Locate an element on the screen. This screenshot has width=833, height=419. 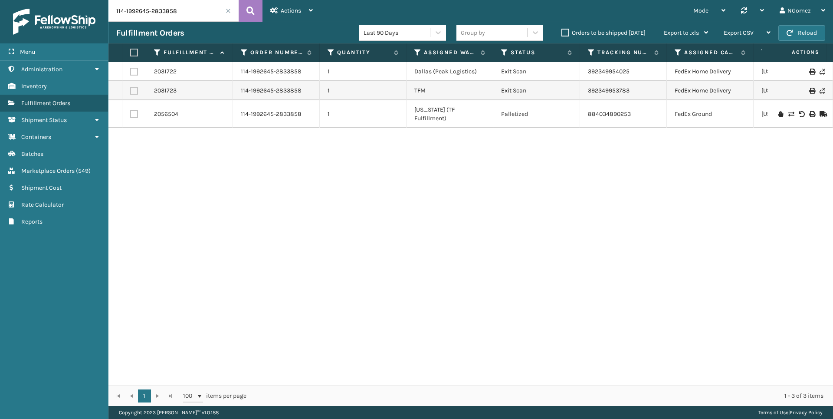
td: FedEx Ground is located at coordinates (710, 114).